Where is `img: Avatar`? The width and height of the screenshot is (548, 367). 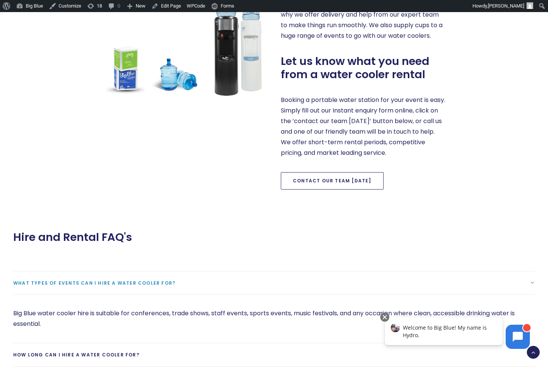 img: Avatar is located at coordinates (19, 17).